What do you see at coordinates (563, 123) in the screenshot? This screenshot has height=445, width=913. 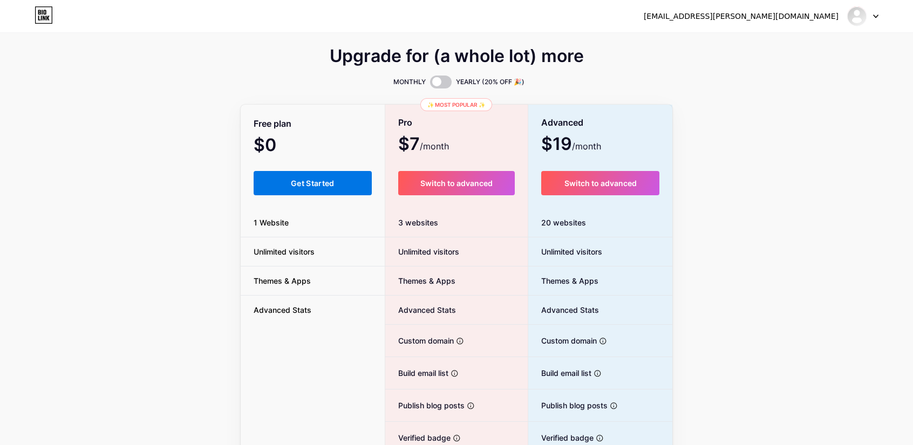 I see `span: Advanced` at bounding box center [563, 123].